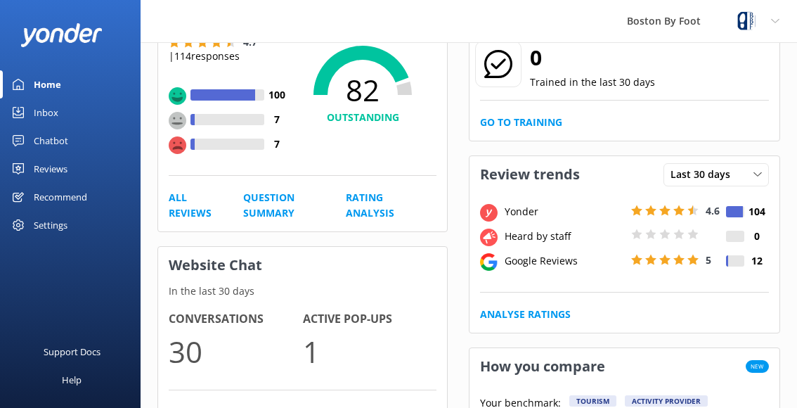 The width and height of the screenshot is (797, 408). I want to click on span: 5, so click(708, 259).